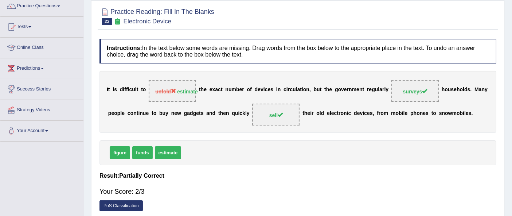  I want to click on b: q, so click(233, 113).